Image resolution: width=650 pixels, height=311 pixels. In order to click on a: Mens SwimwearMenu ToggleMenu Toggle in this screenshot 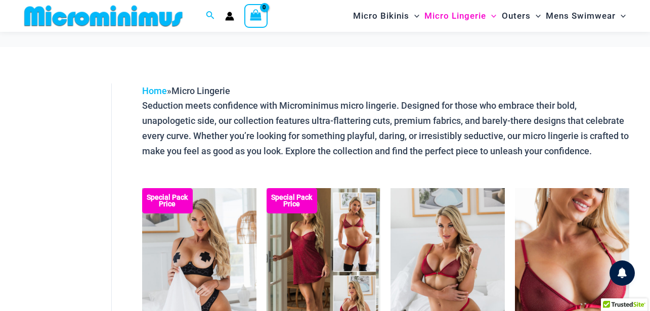, I will do `click(586, 16)`.